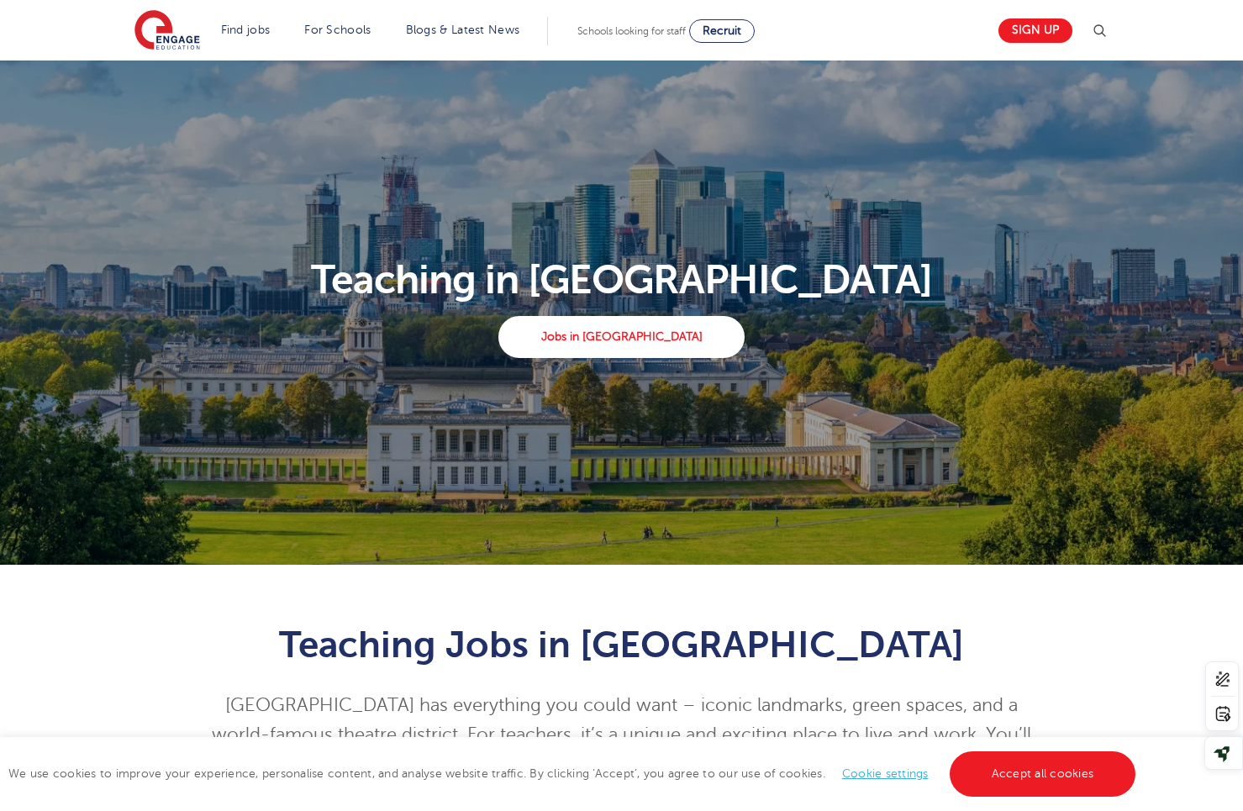 The height and width of the screenshot is (811, 1243). I want to click on a: Sign up, so click(1035, 30).